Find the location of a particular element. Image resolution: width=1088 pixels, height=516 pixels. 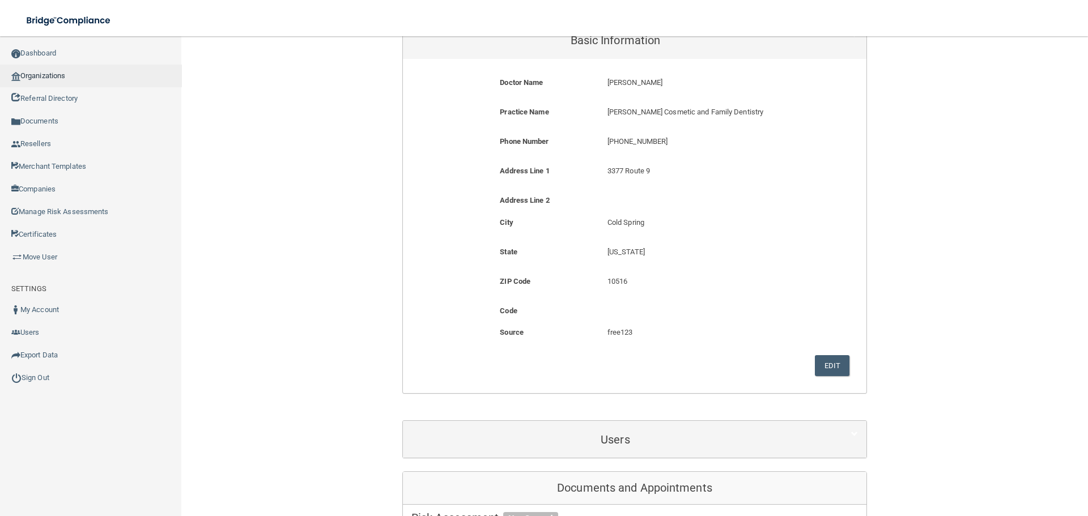

p: 3377 Route 9 is located at coordinates (706, 171).